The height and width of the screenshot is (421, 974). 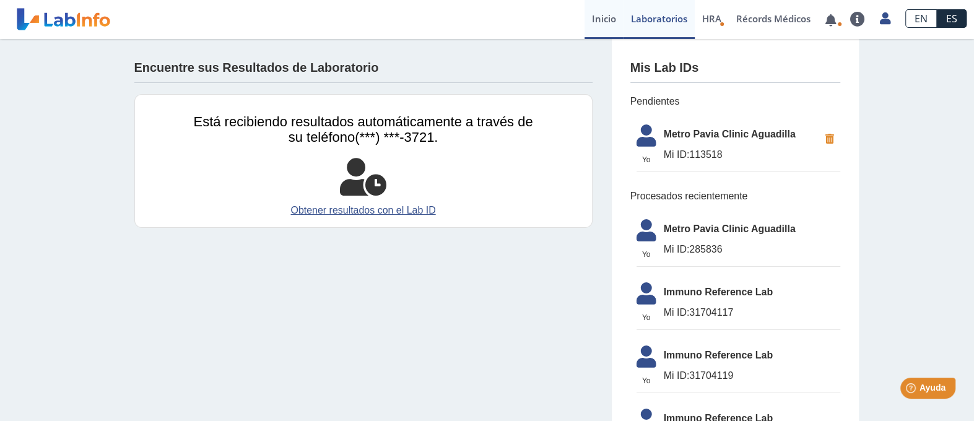 What do you see at coordinates (752, 376) in the screenshot?
I see `span: 31704119` at bounding box center [752, 376].